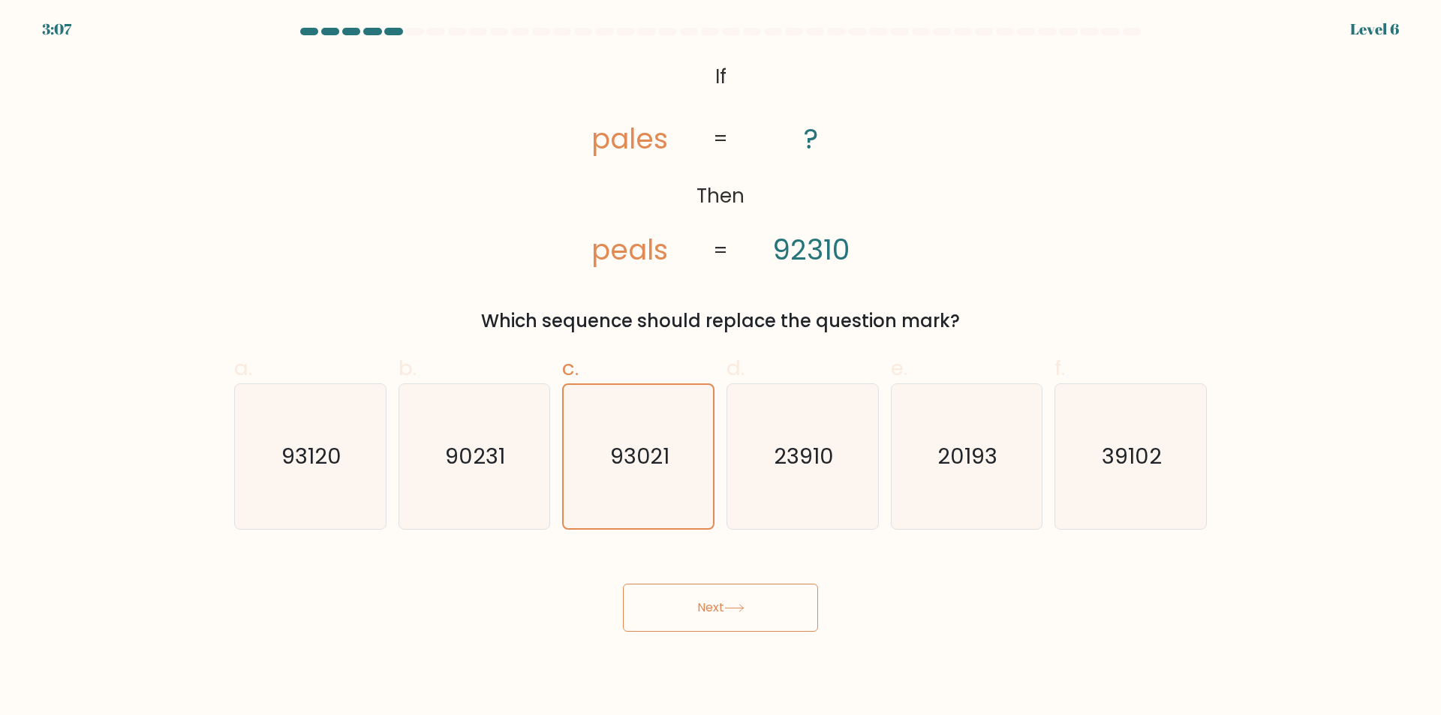 This screenshot has height=715, width=1441. I want to click on tspan: peals, so click(630, 250).